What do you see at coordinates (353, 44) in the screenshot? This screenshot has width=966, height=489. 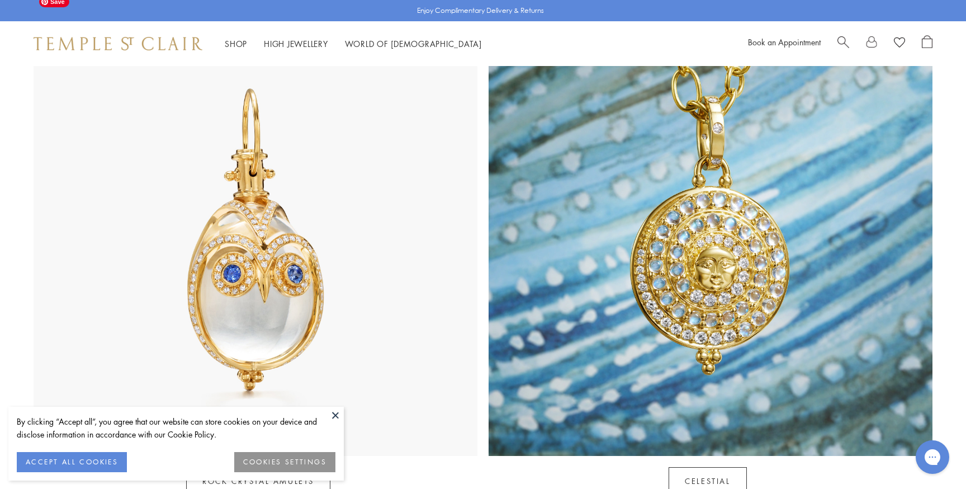 I see `nav: Main navigation` at bounding box center [353, 44].